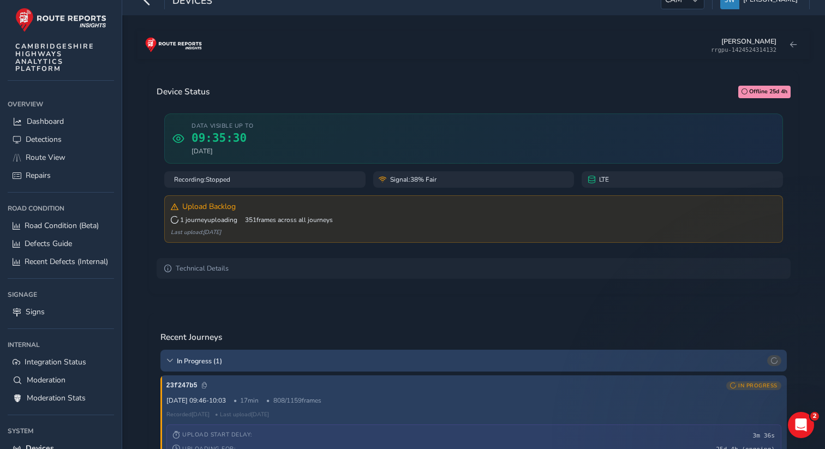 Image resolution: width=825 pixels, height=449 pixels. What do you see at coordinates (62, 225) in the screenshot?
I see `span: Road Condition (Beta)` at bounding box center [62, 225].